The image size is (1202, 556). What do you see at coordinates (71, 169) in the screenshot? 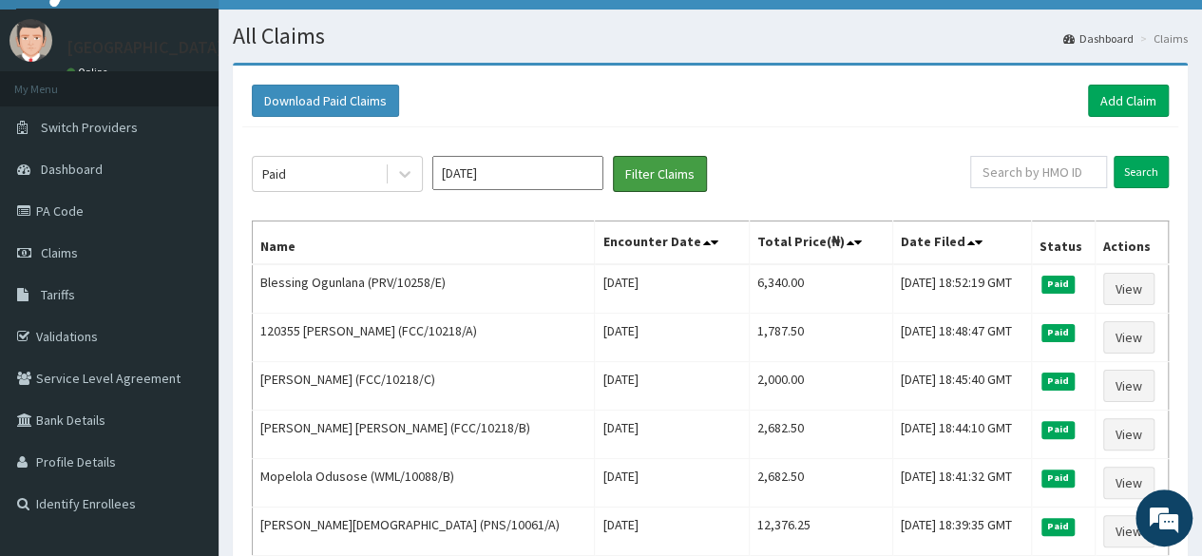
I see `span: Dashboard` at bounding box center [71, 169].